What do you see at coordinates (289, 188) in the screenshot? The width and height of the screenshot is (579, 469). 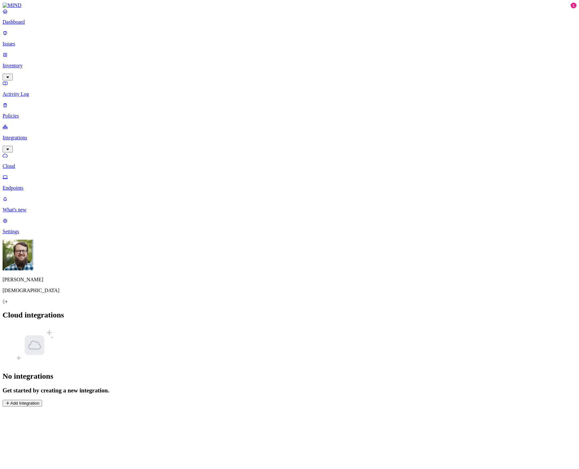 I see `p: Endpoints` at bounding box center [289, 188].